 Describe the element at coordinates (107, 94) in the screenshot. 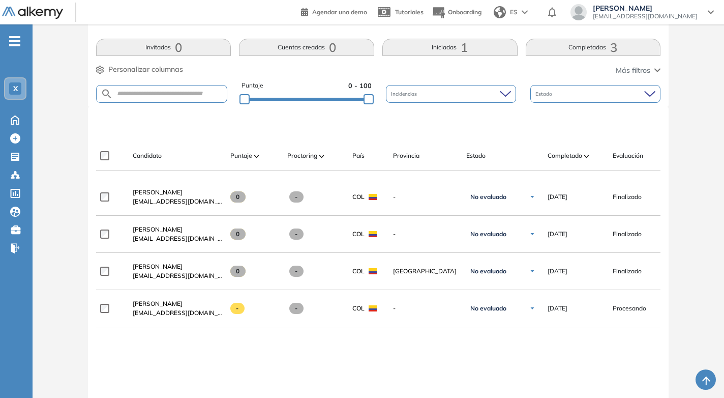

I see `img: SEARCH_ALT` at that location.